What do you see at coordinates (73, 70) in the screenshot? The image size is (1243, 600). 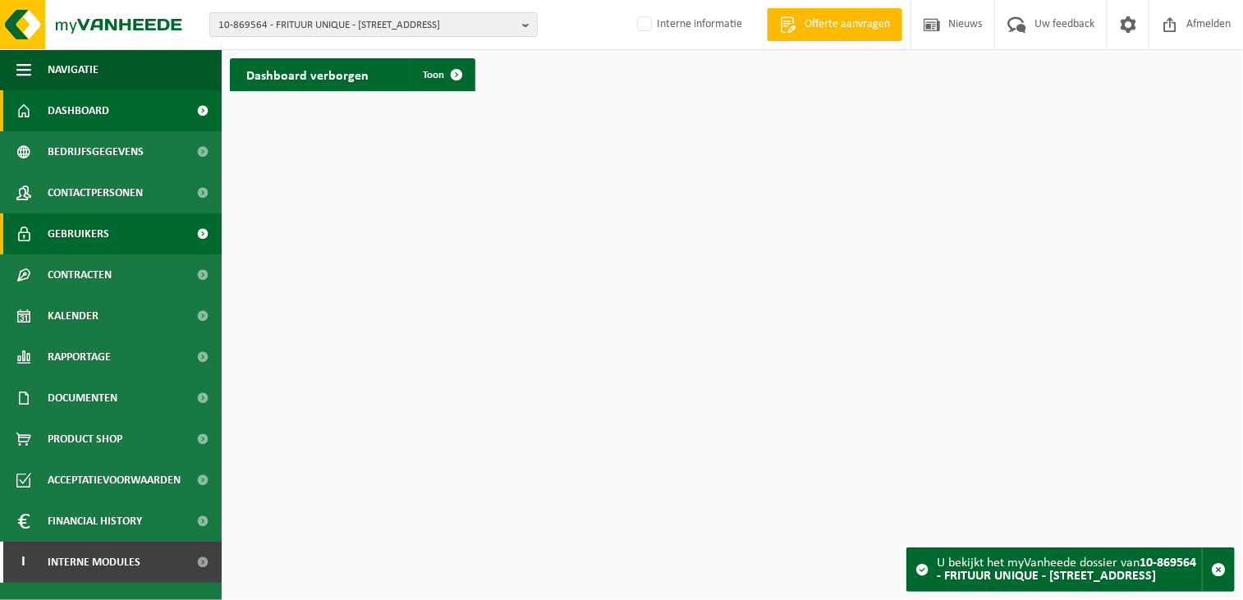 I see `span: Navigatie` at bounding box center [73, 70].